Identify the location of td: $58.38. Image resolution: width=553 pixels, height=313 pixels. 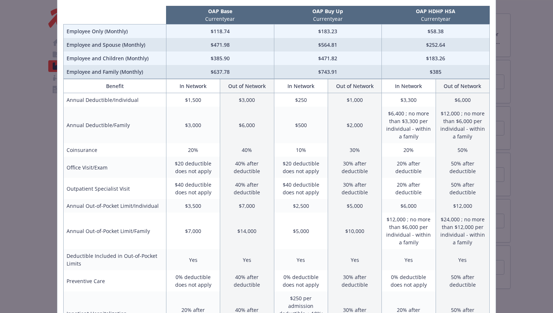
(435, 31).